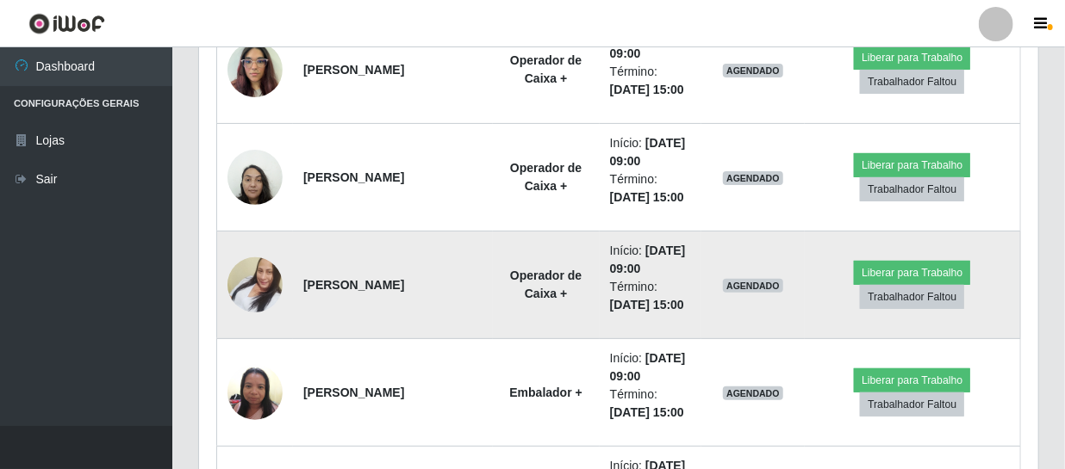 The image size is (1065, 469). What do you see at coordinates (66, 23) in the screenshot?
I see `img: CoreUI Logo` at bounding box center [66, 23].